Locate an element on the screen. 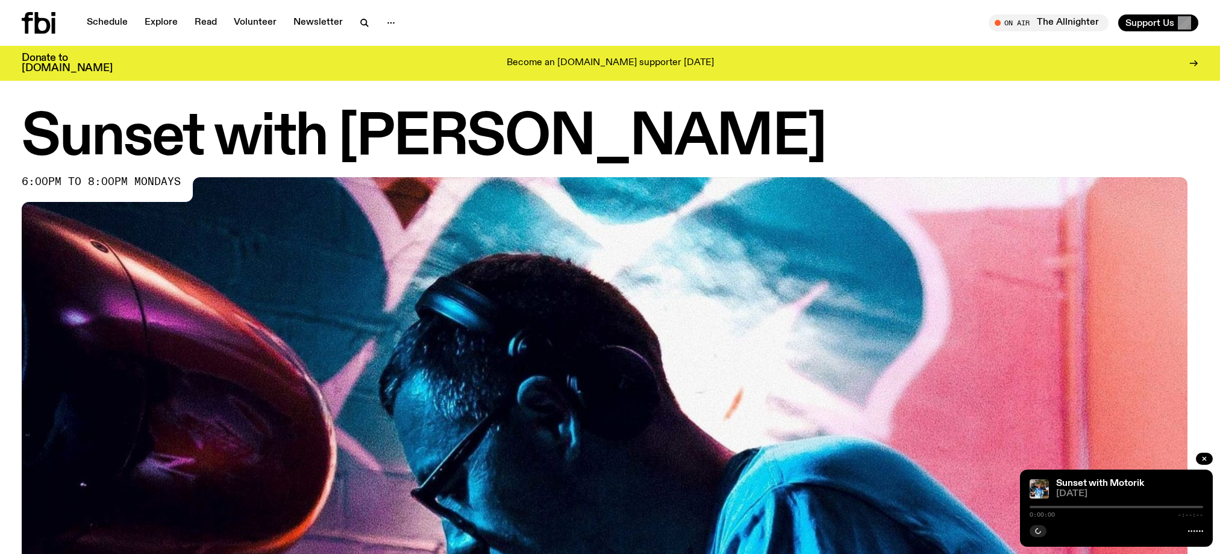  button: On AirThe Allnighter is located at coordinates (1048, 23).